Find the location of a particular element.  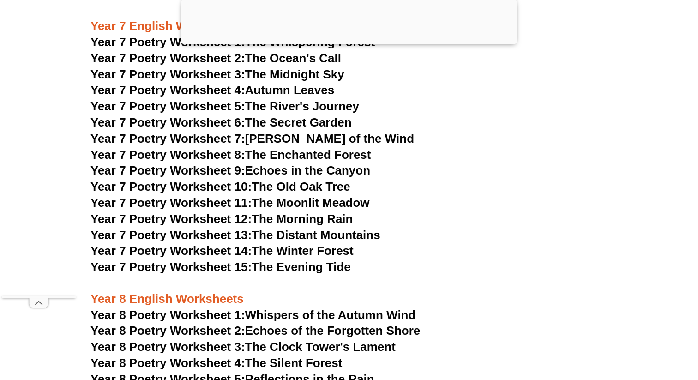

a: Year 7 Poetry Worksheet 11:The Moonlit Meadow is located at coordinates (230, 203).